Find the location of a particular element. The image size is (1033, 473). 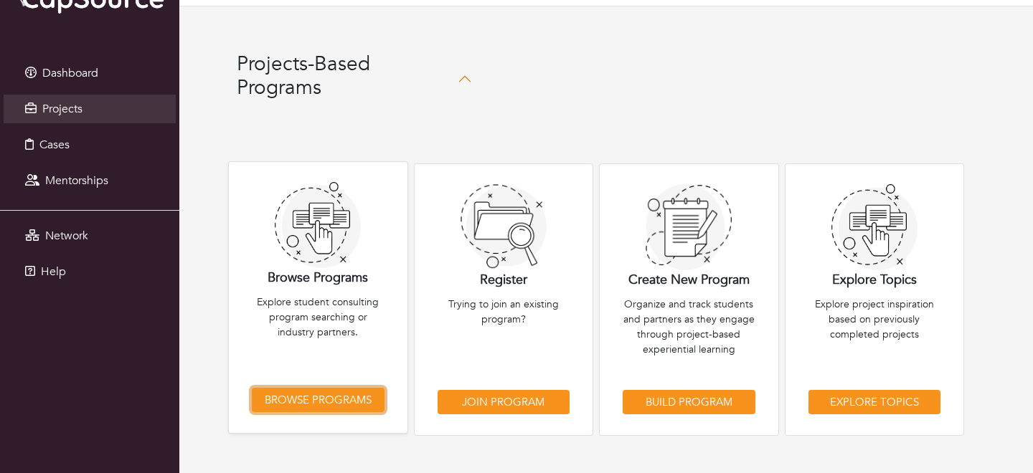

a: Join Program is located at coordinates (504, 402).